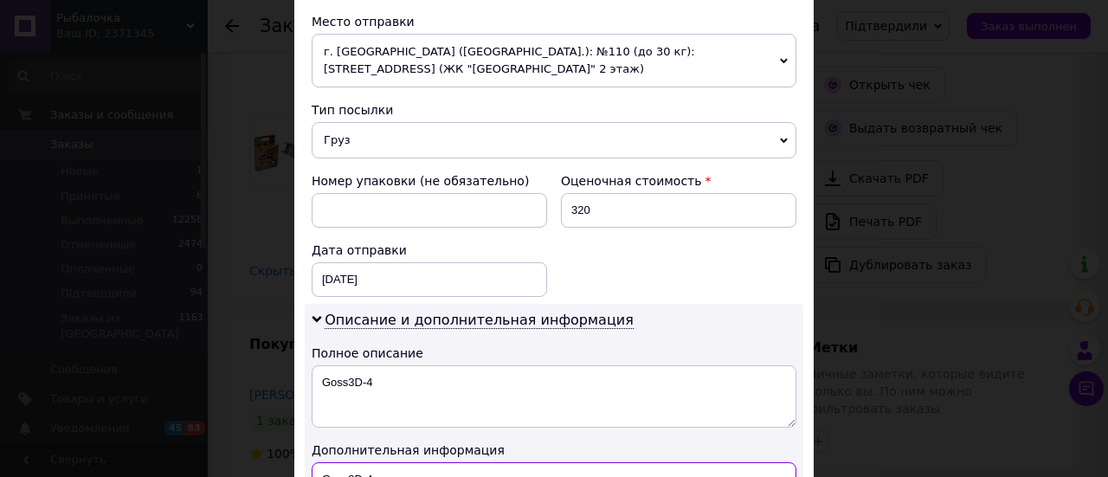 This screenshot has width=1108, height=477. I want to click on span: Груз, so click(554, 140).